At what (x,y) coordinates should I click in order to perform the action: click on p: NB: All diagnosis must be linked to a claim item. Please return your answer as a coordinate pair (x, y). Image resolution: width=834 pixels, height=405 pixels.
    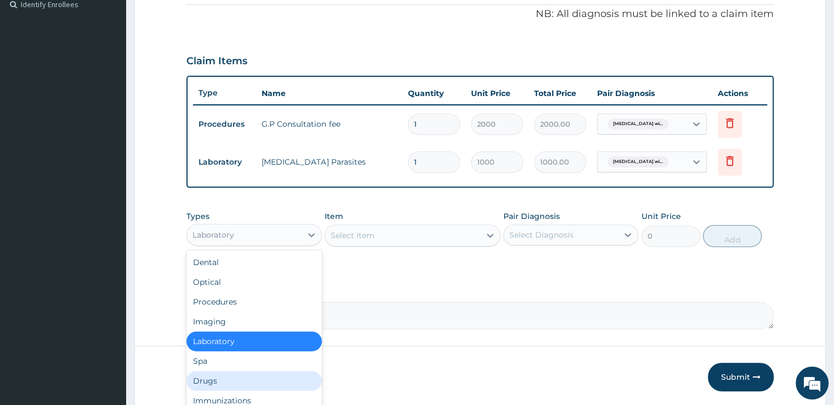
    Looking at the image, I should click on (480, 14).